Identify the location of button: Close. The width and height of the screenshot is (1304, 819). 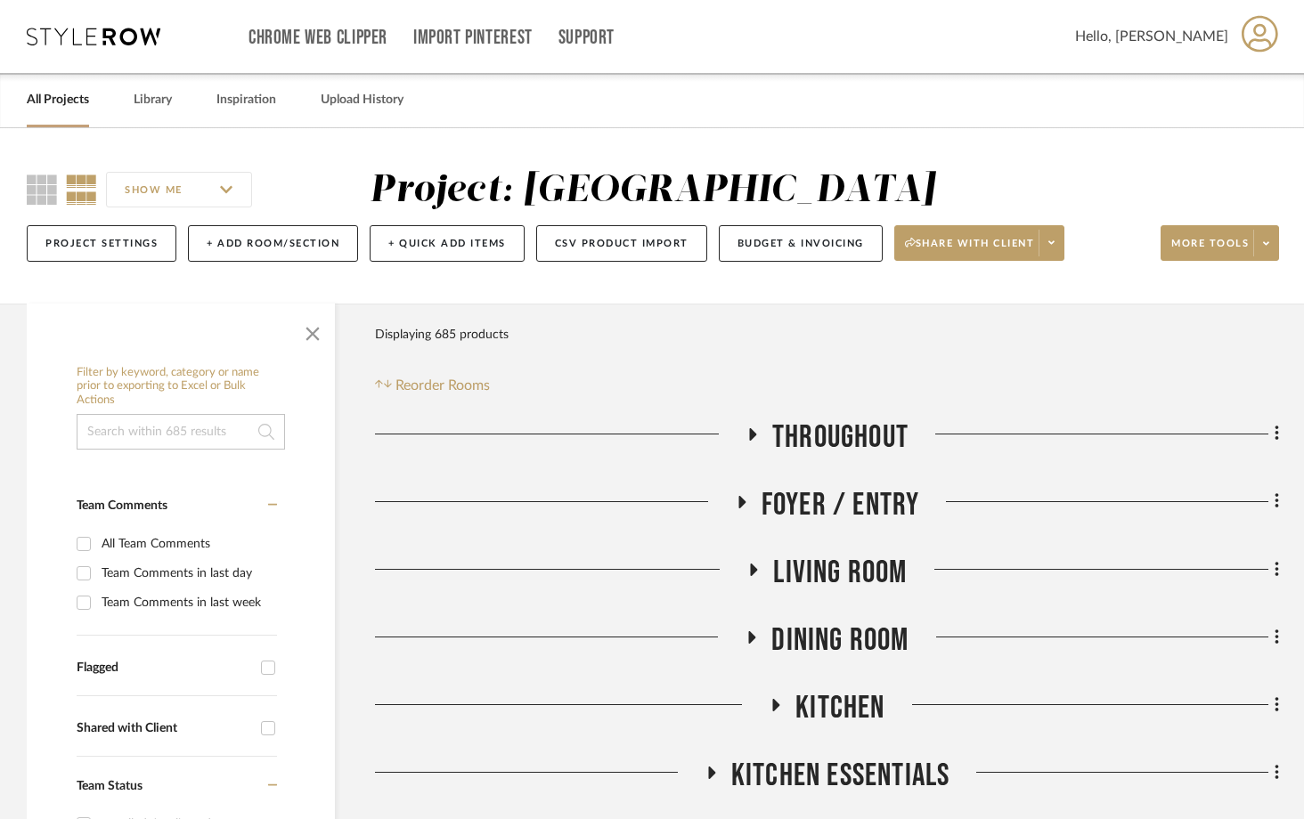
(313, 330).